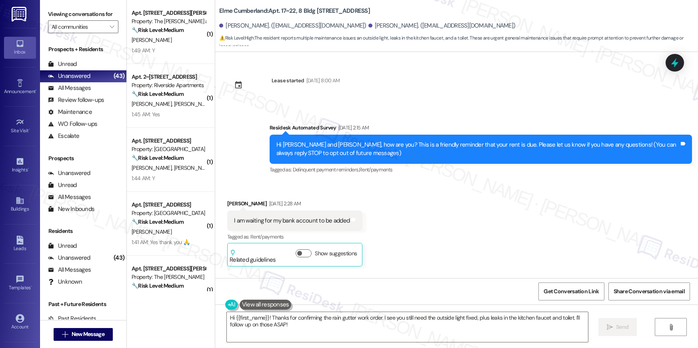 The height and width of the screenshot is (348, 698). Describe the element at coordinates (292, 221) in the screenshot. I see `div: I am waiting for my bank account to be added` at that location.